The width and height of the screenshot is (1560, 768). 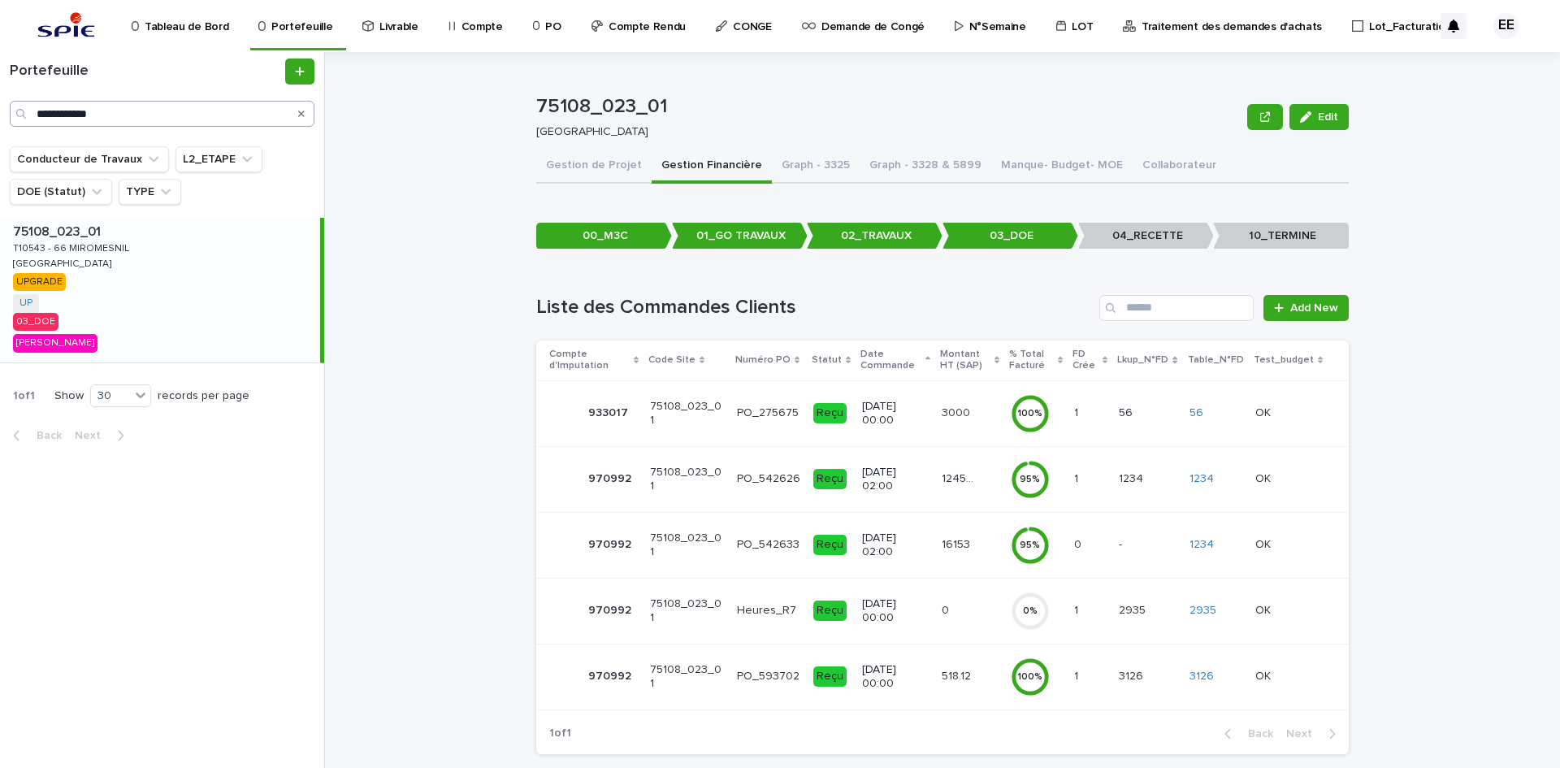 I want to click on p: 1234, so click(x=1133, y=477).